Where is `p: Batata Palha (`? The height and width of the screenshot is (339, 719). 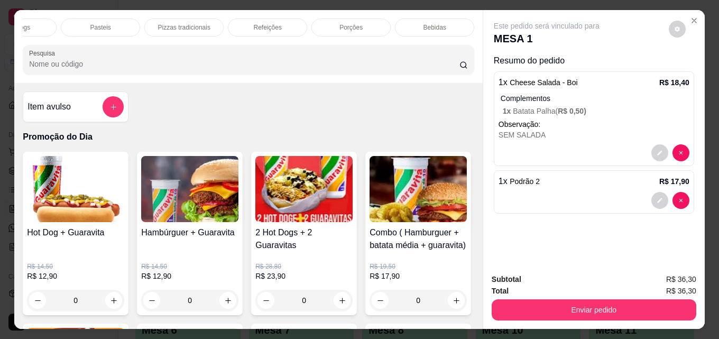
p: Batata Palha ( is located at coordinates (596, 111).